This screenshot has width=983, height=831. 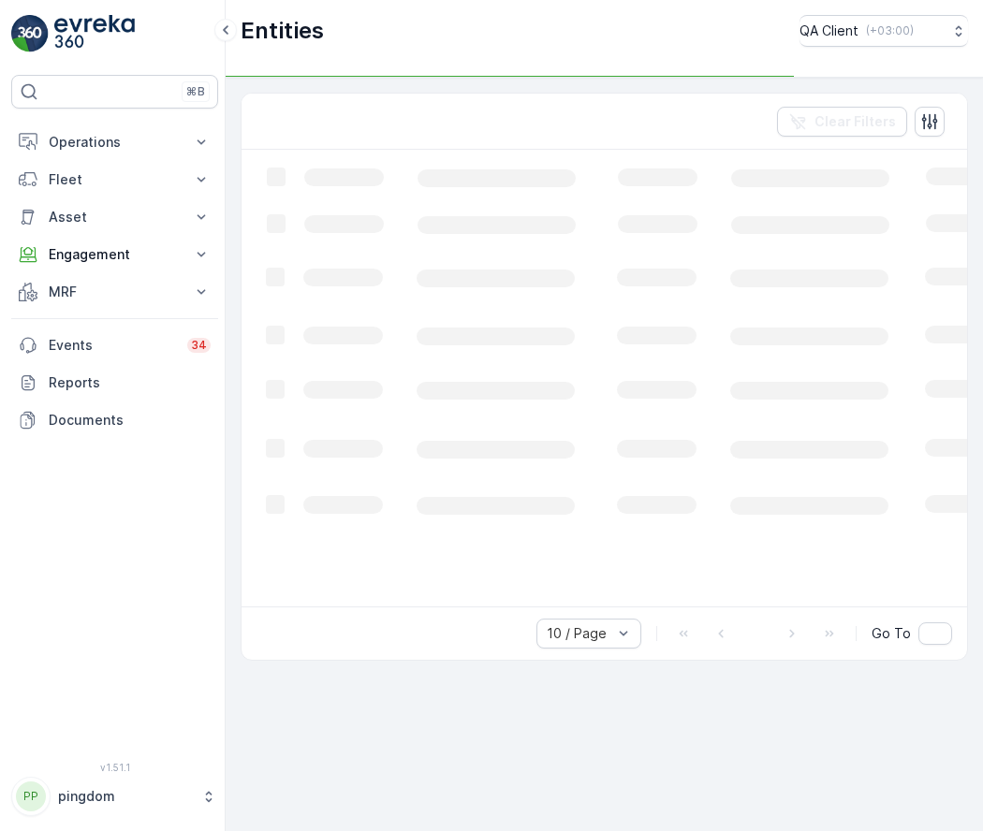 What do you see at coordinates (114, 255) in the screenshot?
I see `p: Engagement` at bounding box center [114, 255].